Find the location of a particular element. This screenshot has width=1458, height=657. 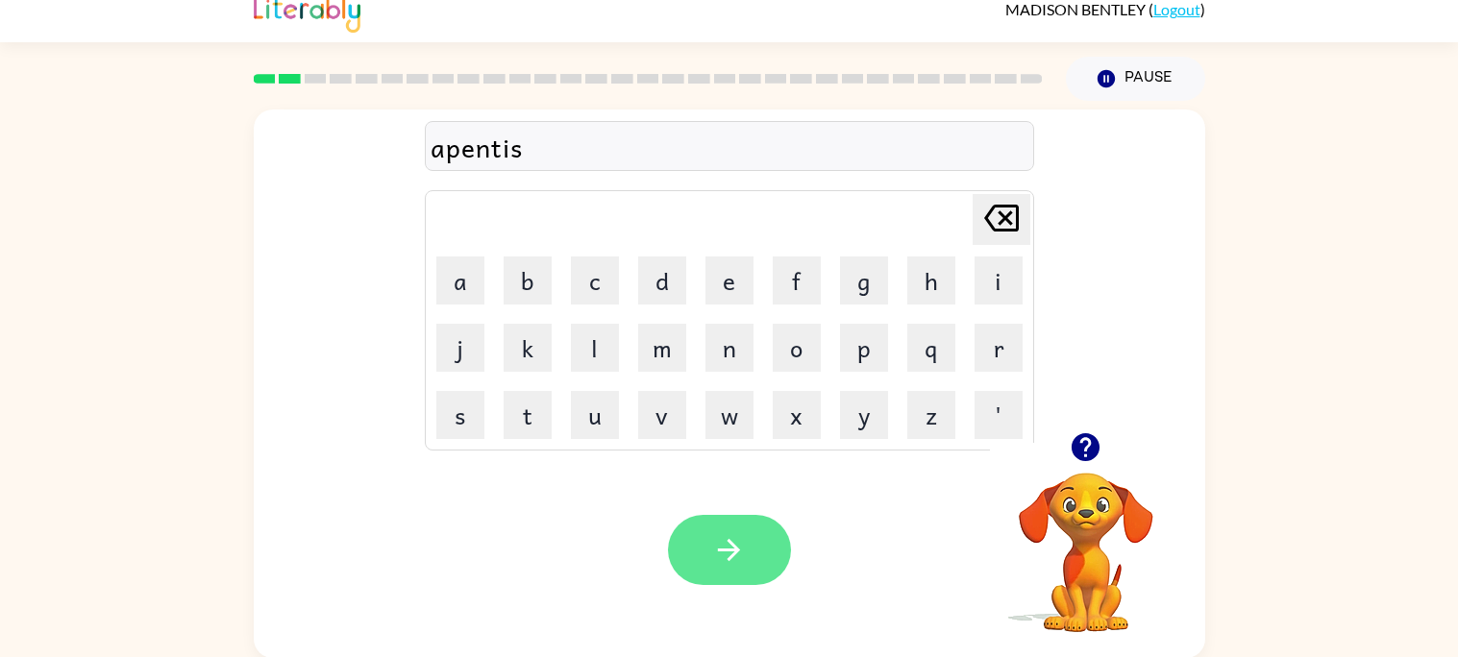

button: m is located at coordinates (662, 348).